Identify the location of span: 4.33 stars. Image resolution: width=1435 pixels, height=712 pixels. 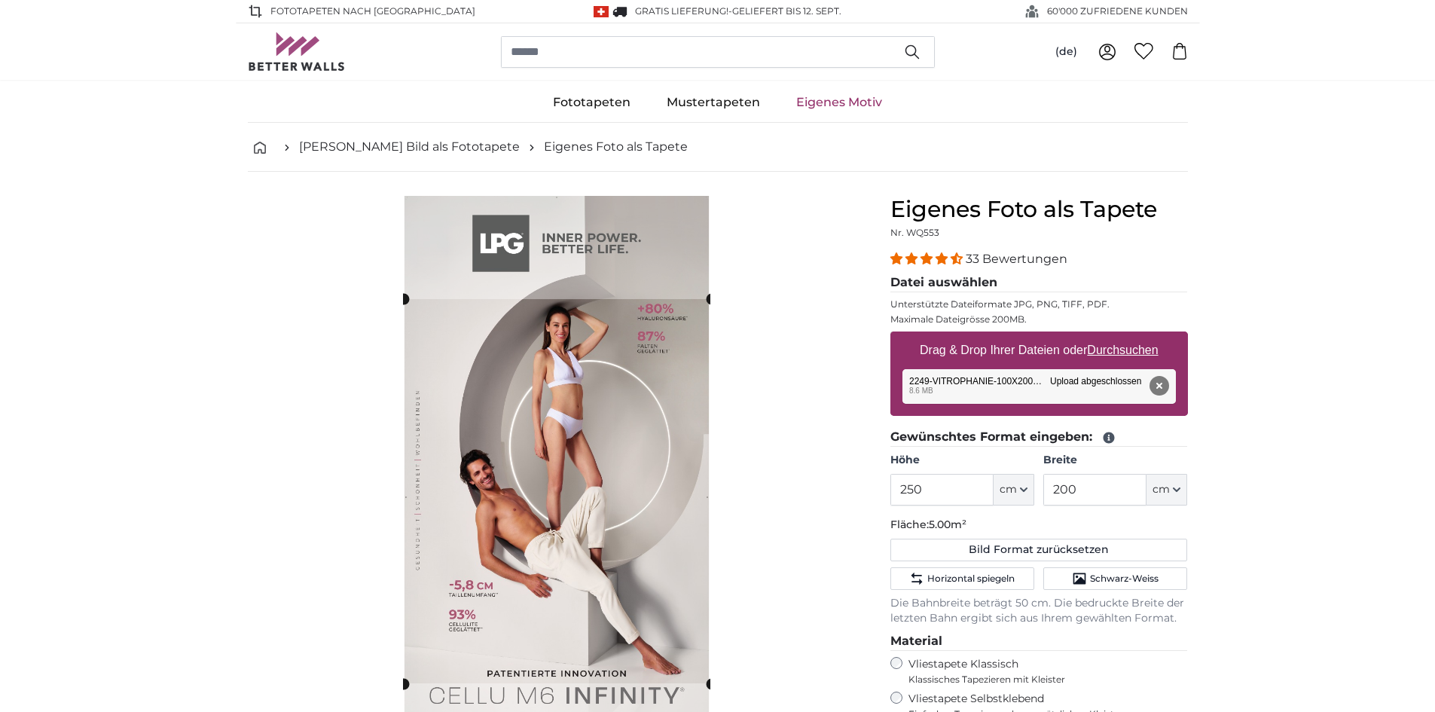
(928, 258).